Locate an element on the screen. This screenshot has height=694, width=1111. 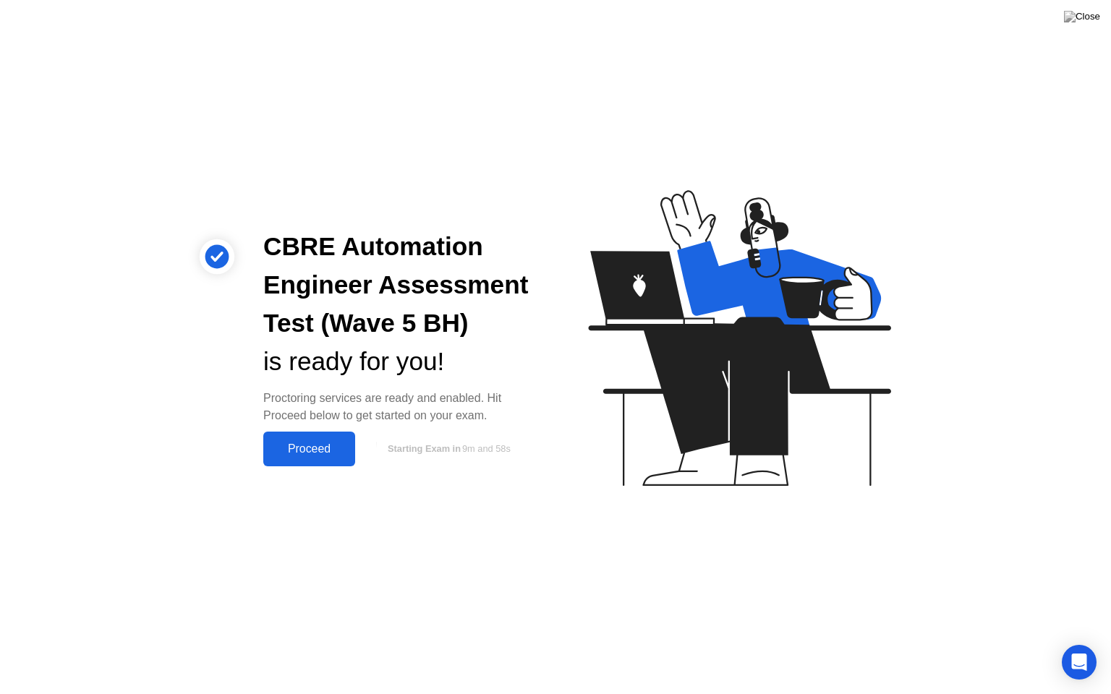
div: Open Intercom Messenger is located at coordinates (1079, 662).